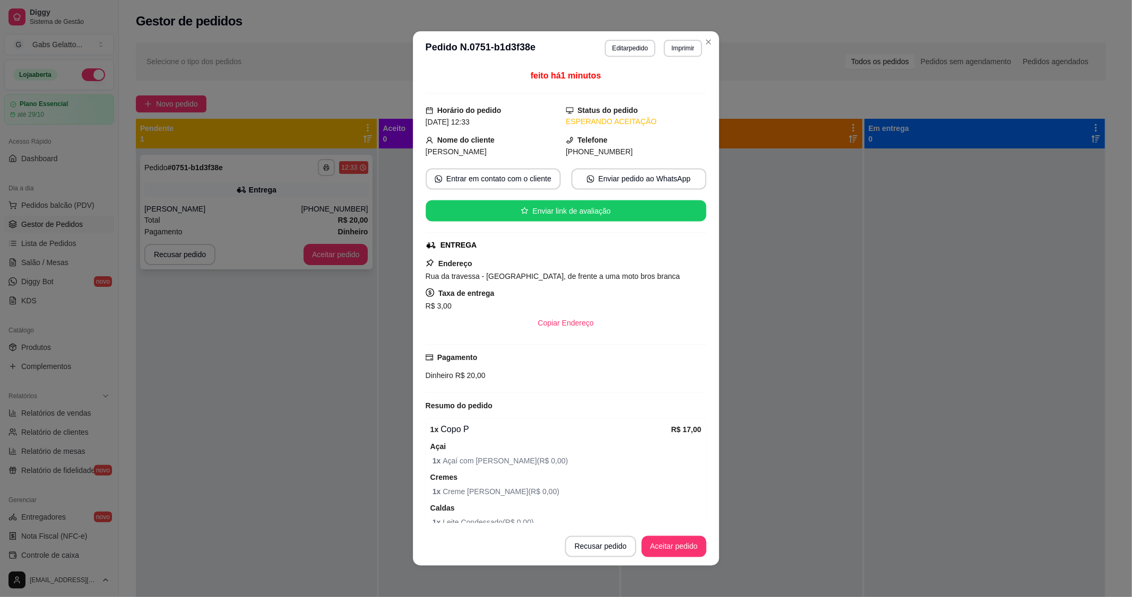 The image size is (1132, 597). I want to click on strong: Açai, so click(438, 447).